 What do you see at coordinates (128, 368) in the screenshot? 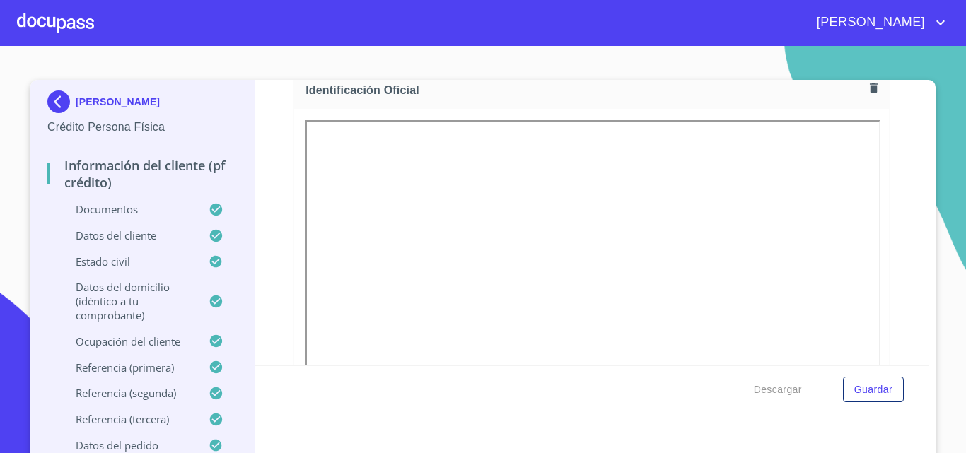
I see `p: Referencia (primera)` at bounding box center [128, 368].